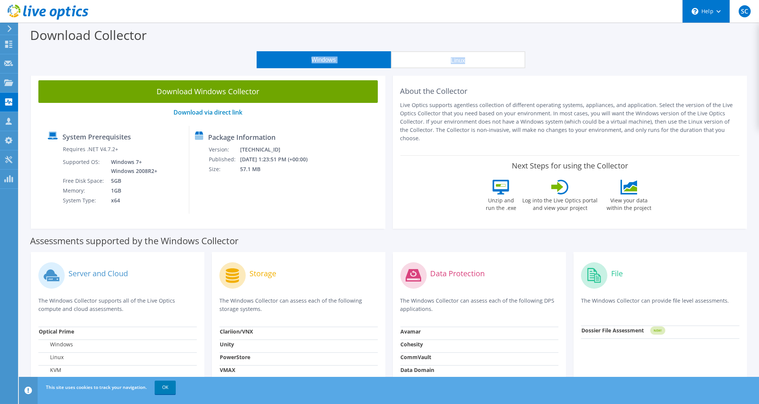 The height and width of the screenshot is (404, 759). Describe the element at coordinates (224, 159) in the screenshot. I see `td: Published:` at that location.